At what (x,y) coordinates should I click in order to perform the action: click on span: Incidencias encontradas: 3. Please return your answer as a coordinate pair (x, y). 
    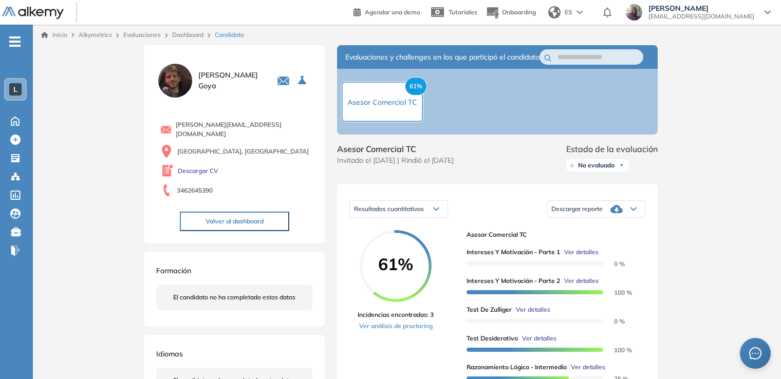
    Looking at the image, I should click on (396, 315).